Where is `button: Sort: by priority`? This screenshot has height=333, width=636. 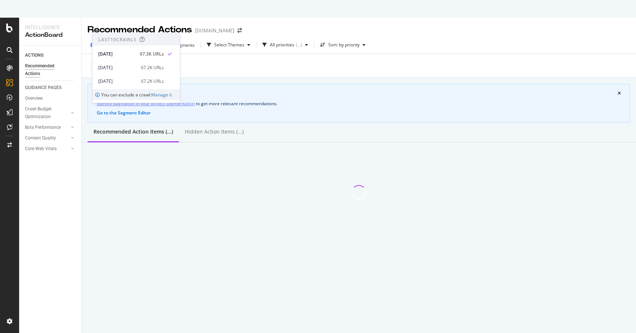 button: Sort: by priority is located at coordinates (343, 45).